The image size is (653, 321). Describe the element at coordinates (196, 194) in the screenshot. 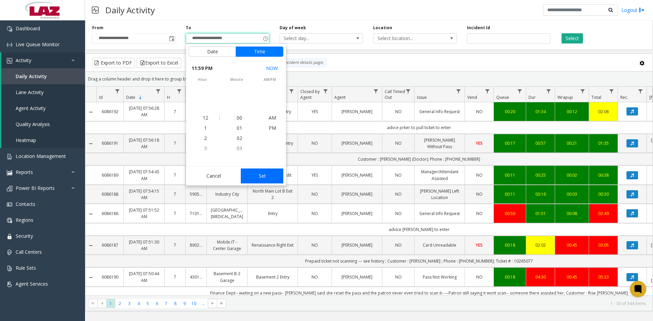

I see `a: 590571` at that location.